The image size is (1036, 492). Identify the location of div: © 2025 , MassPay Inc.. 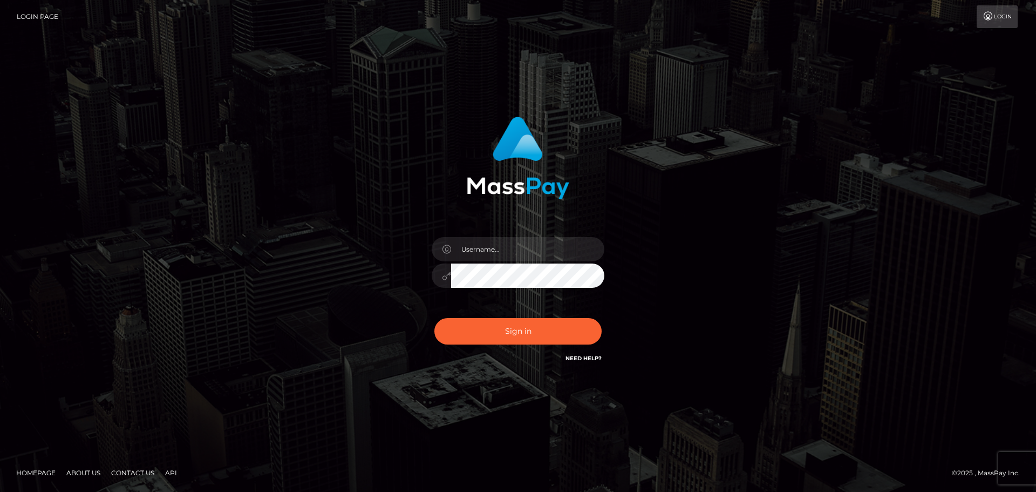
(990, 473).